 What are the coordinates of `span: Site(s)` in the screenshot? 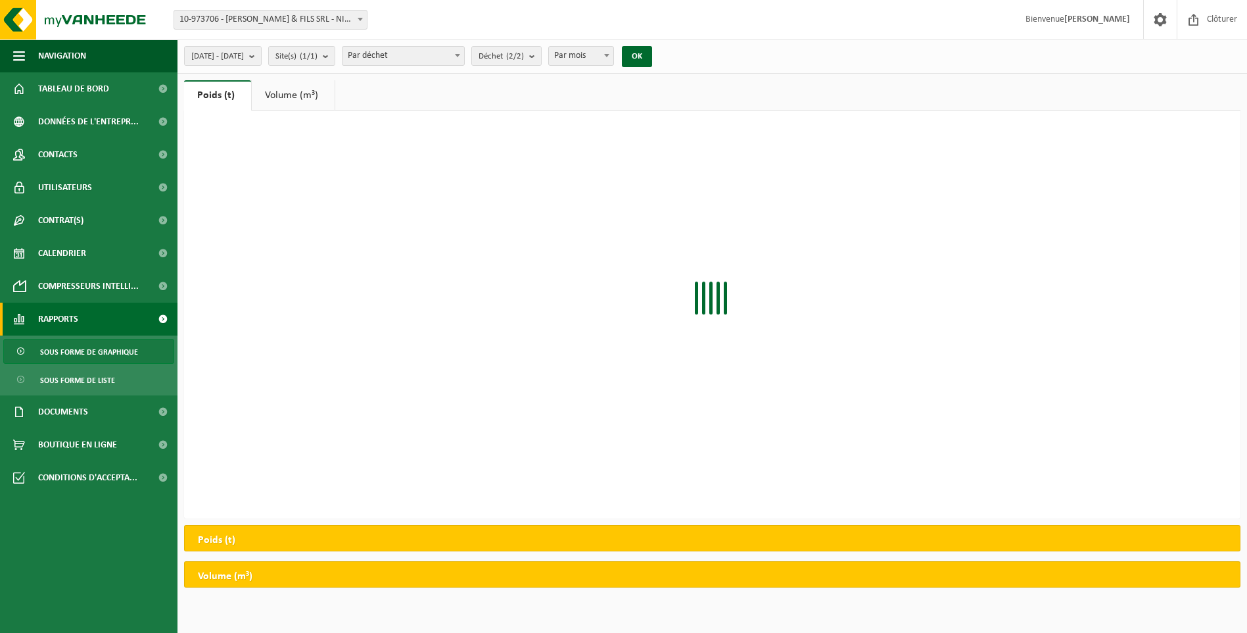 It's located at (297, 57).